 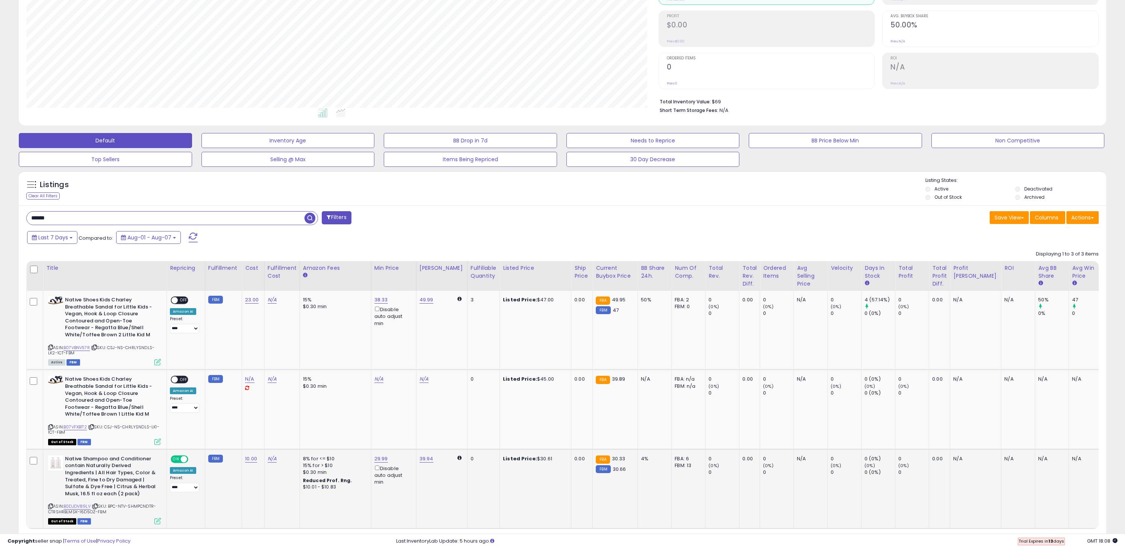 What do you see at coordinates (994, 26) in the screenshot?
I see `h2: 50.00%` at bounding box center [994, 26].